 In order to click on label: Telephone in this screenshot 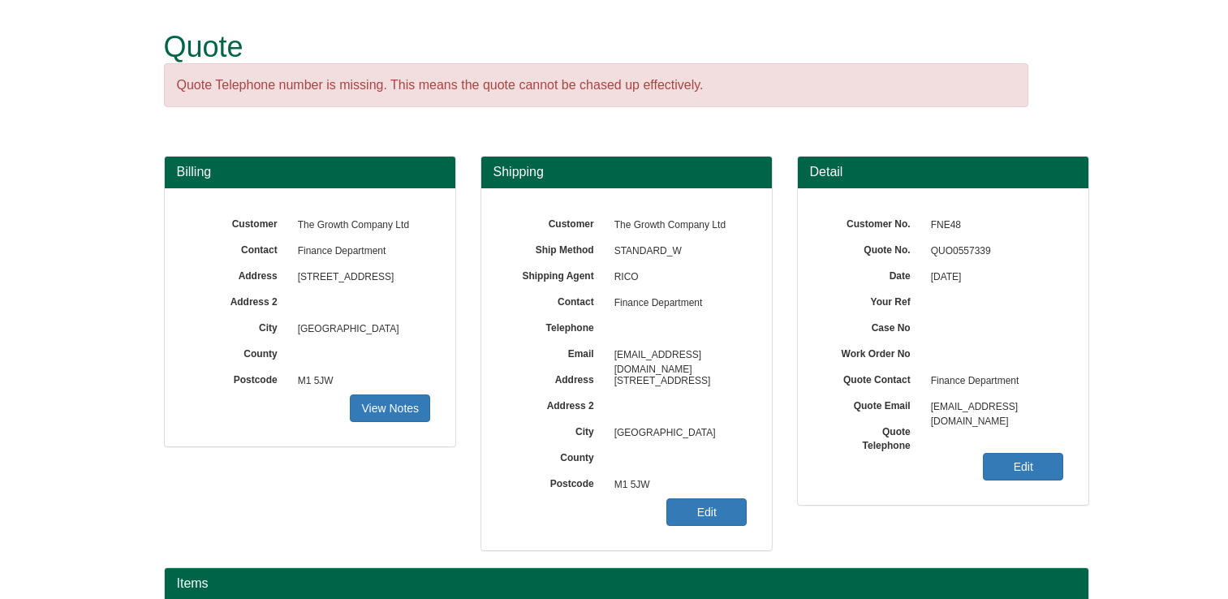, I will do `click(556, 326)`.